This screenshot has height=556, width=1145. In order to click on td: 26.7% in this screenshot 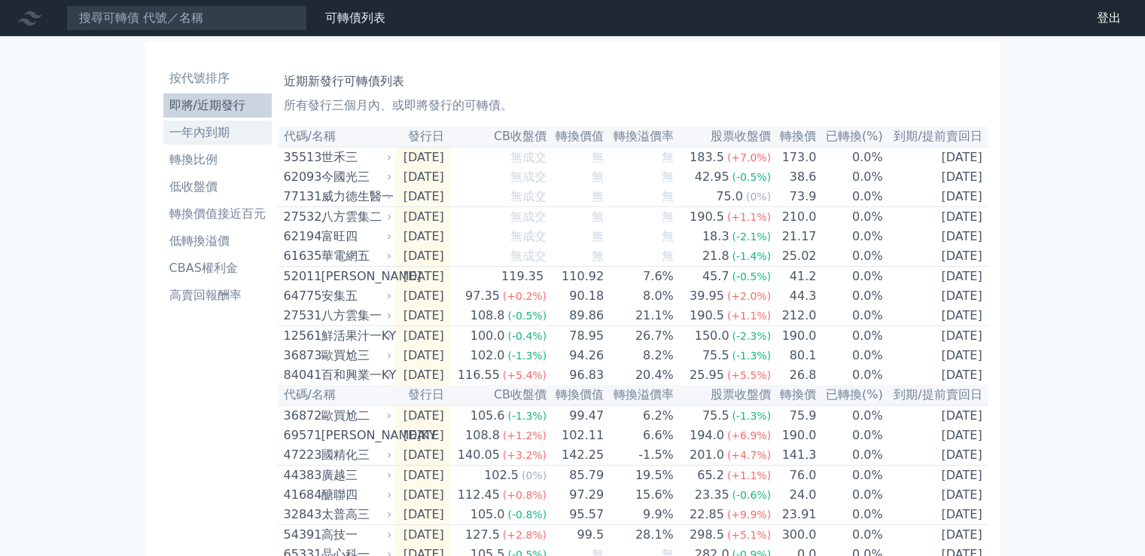, I will do `click(639, 336)`.